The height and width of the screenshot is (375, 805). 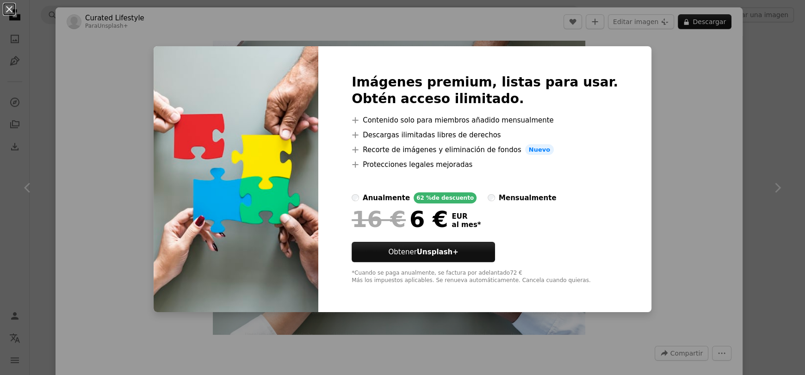 I want to click on button: ObtenerUnsplash+, so click(x=423, y=252).